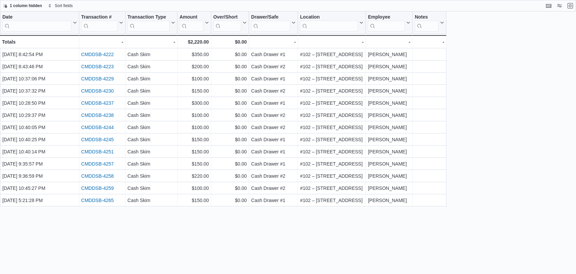  Describe the element at coordinates (39, 23) in the screenshot. I see `button: Date` at that location.